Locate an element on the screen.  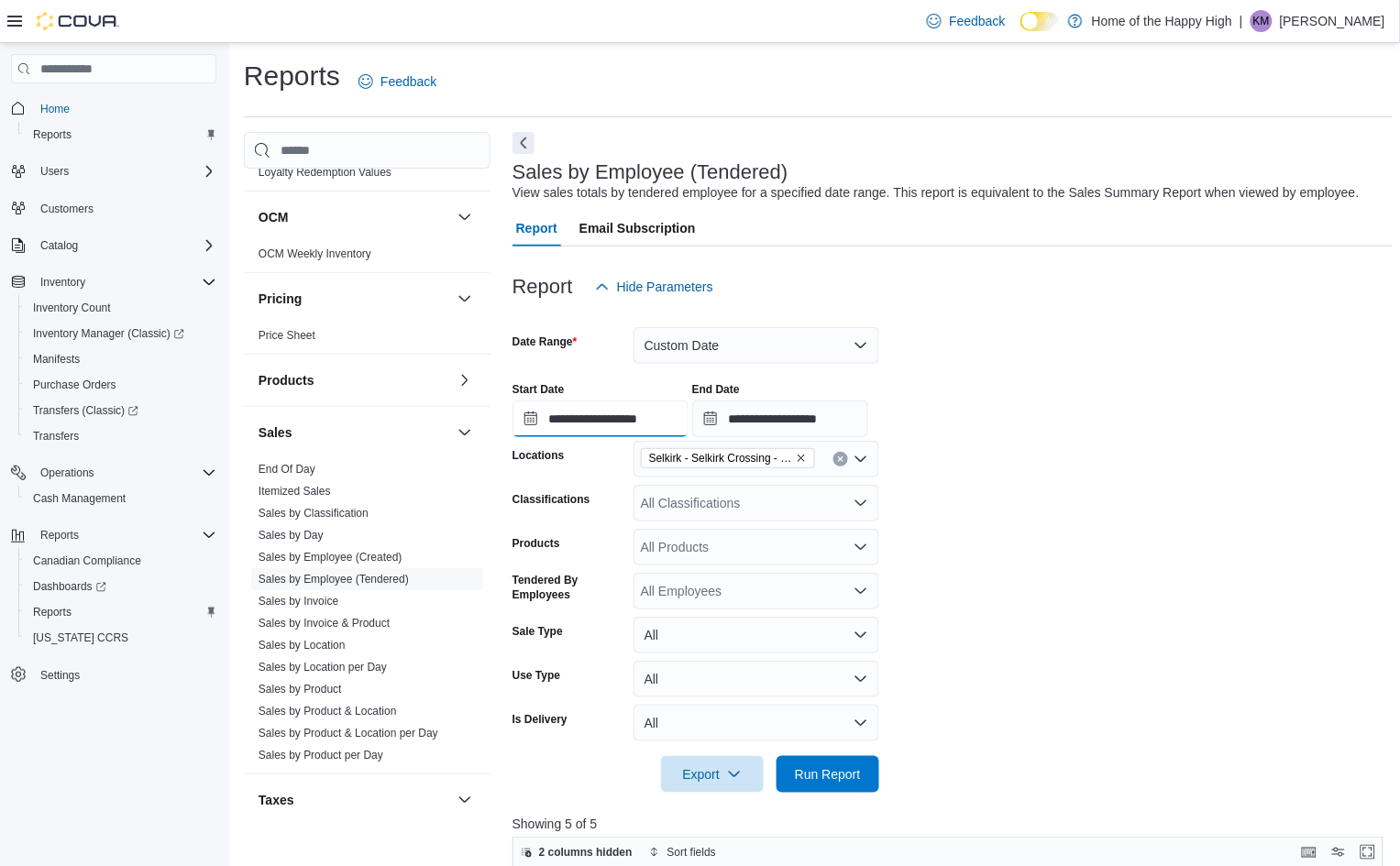
a: Cash Management is located at coordinates (79, 498).